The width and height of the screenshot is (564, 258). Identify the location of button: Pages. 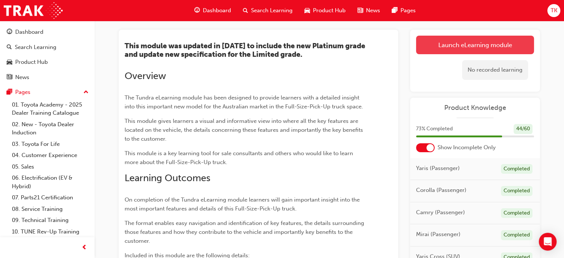
(47, 92).